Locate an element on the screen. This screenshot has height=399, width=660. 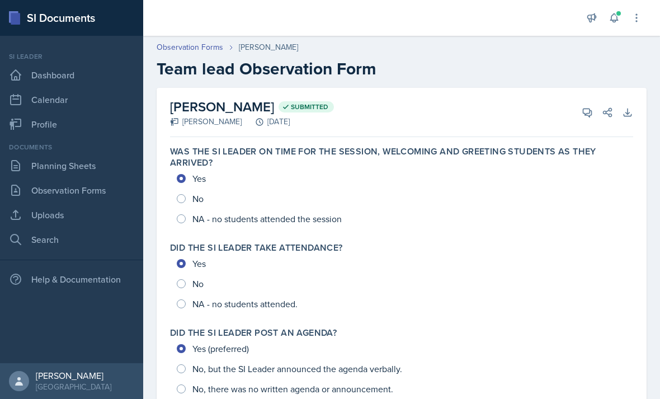
a: Profile is located at coordinates (72, 124).